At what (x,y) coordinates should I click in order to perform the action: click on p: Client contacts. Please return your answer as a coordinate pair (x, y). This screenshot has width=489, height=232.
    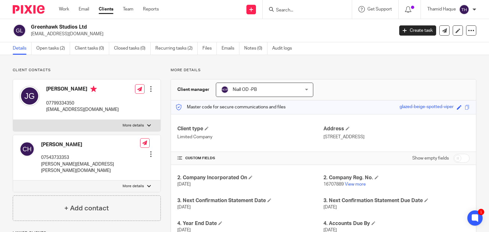
    Looking at the image, I should click on (87, 70).